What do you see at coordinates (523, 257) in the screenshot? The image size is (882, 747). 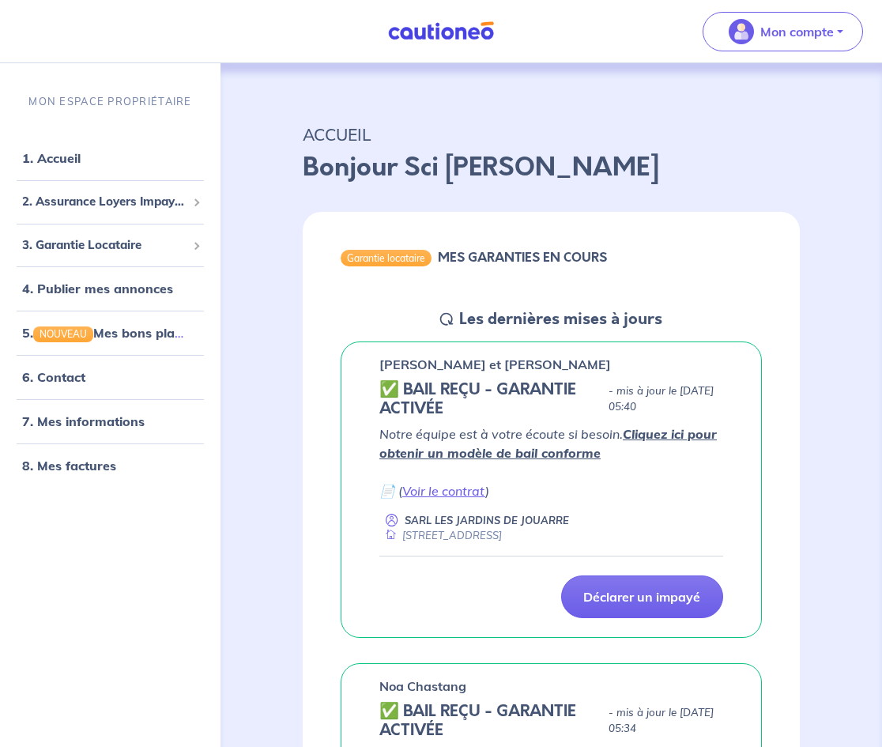 I see `h6: MES GARANTIES EN COURS` at bounding box center [523, 257].